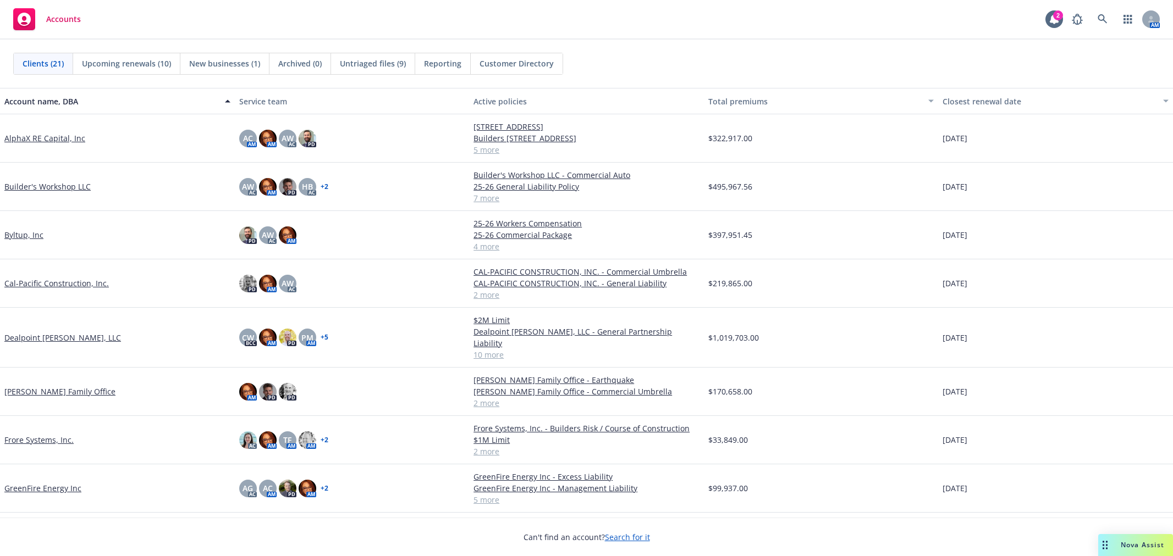  I want to click on div: Closest renewal date, so click(1049, 101).